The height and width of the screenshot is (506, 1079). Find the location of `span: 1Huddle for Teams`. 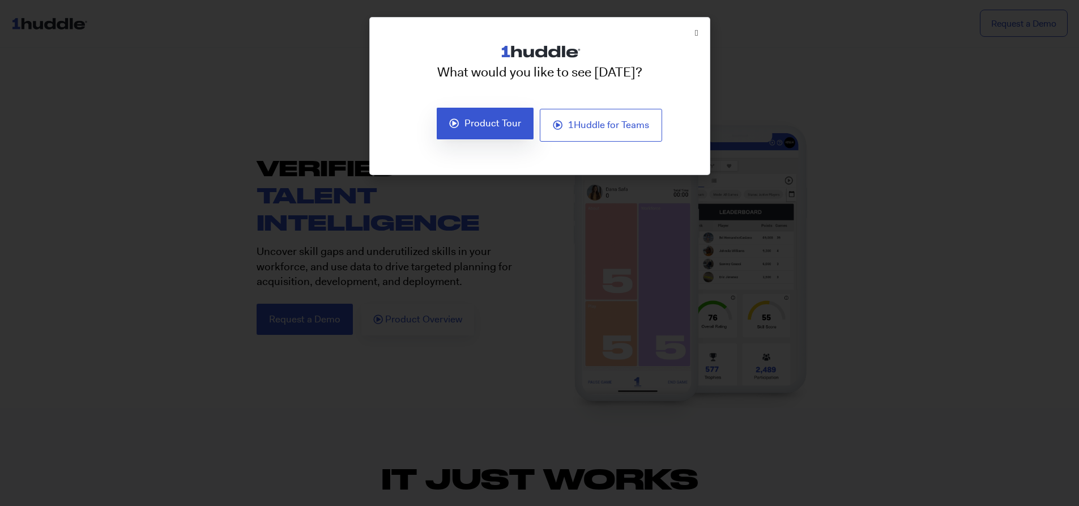

span: 1Huddle for Teams is located at coordinates (608, 125).